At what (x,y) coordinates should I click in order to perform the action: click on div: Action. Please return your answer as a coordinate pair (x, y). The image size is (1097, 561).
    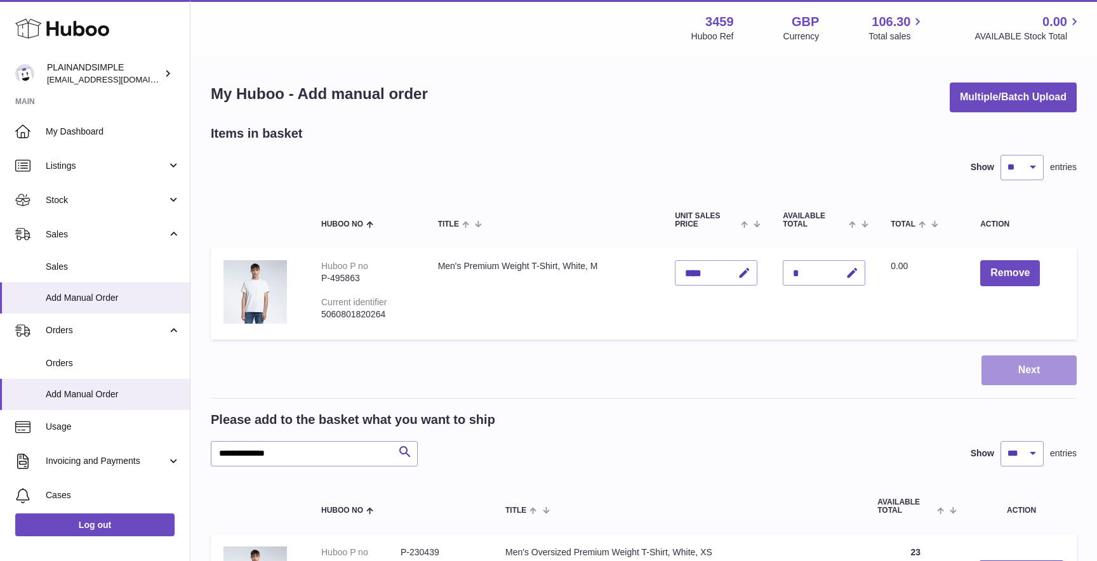
    Looking at the image, I should click on (1022, 224).